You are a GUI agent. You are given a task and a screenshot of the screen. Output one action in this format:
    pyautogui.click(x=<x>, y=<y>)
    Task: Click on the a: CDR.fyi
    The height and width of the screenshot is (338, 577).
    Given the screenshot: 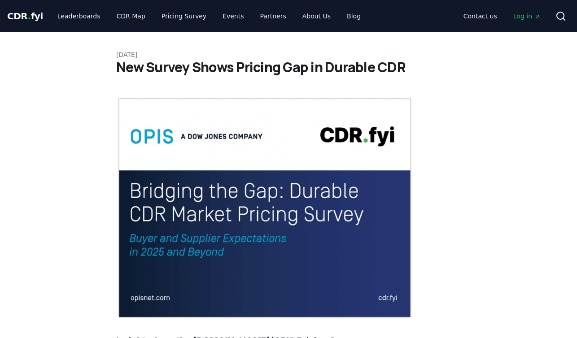 What is the action you would take?
    pyautogui.click(x=25, y=16)
    